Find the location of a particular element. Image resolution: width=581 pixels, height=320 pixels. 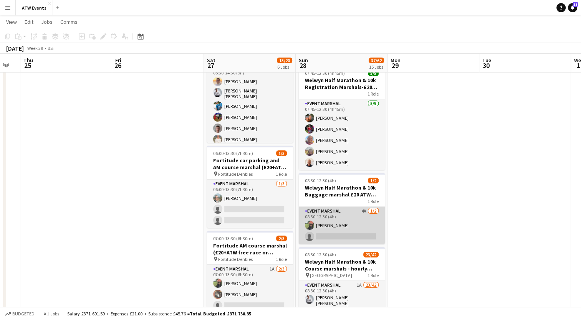

span: Sat is located at coordinates (211, 60).